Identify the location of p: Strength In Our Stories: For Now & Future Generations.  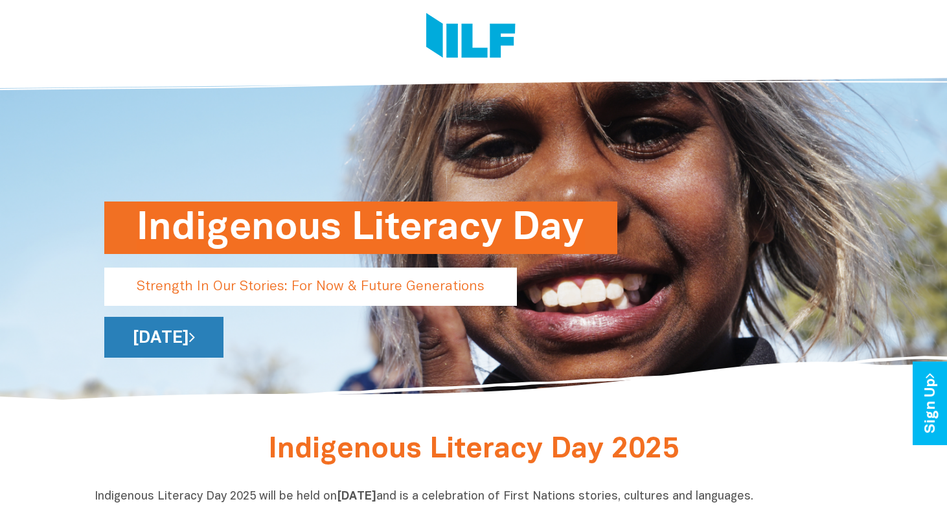
(310, 286).